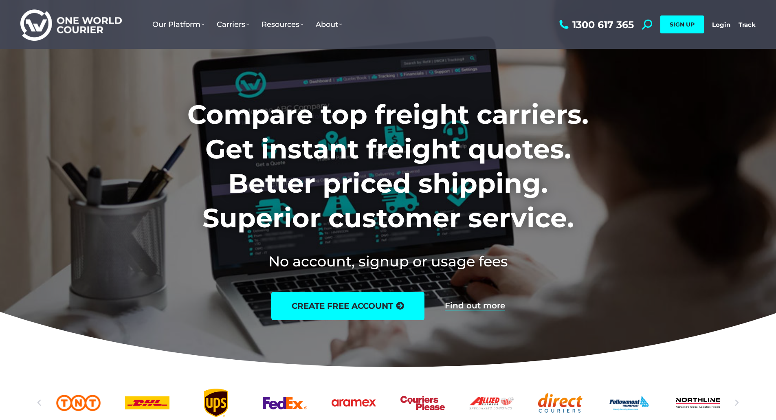  Describe the element at coordinates (697, 403) in the screenshot. I see `a: Northline logo` at that location.